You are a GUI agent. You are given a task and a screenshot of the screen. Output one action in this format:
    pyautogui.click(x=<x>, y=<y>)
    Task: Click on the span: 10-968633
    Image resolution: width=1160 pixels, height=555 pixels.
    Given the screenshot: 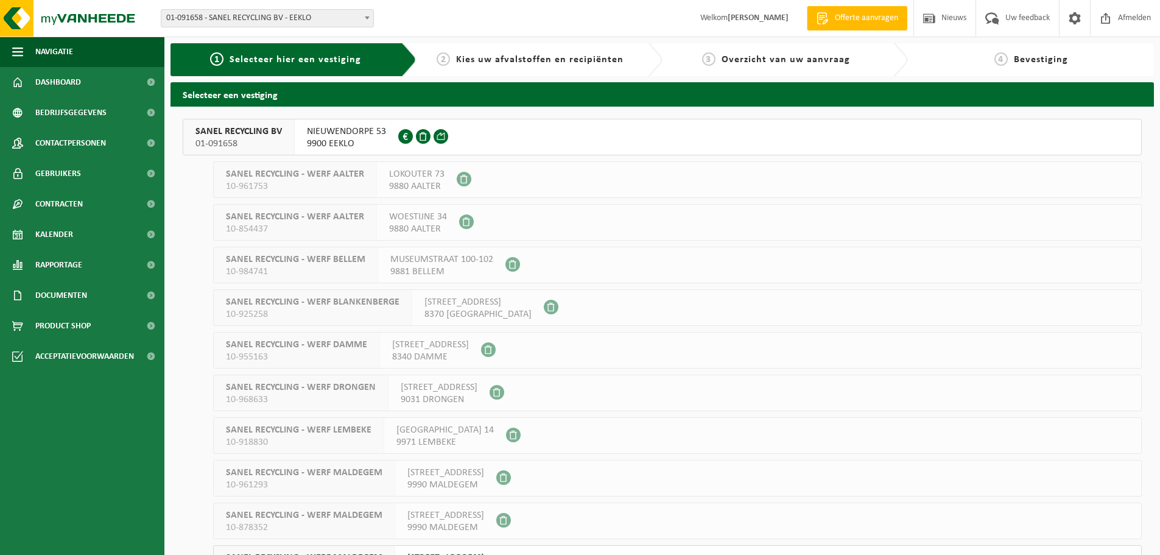 What is the action you would take?
    pyautogui.click(x=301, y=399)
    